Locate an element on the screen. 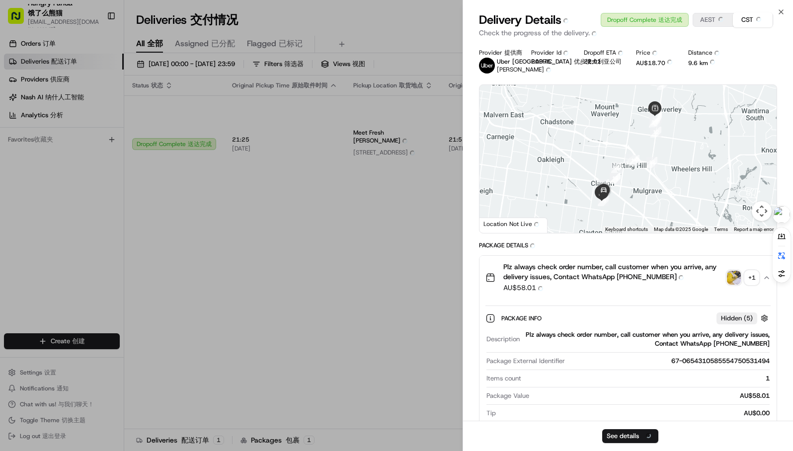 This screenshot has width=793, height=451. div: 15 is located at coordinates (617, 168).